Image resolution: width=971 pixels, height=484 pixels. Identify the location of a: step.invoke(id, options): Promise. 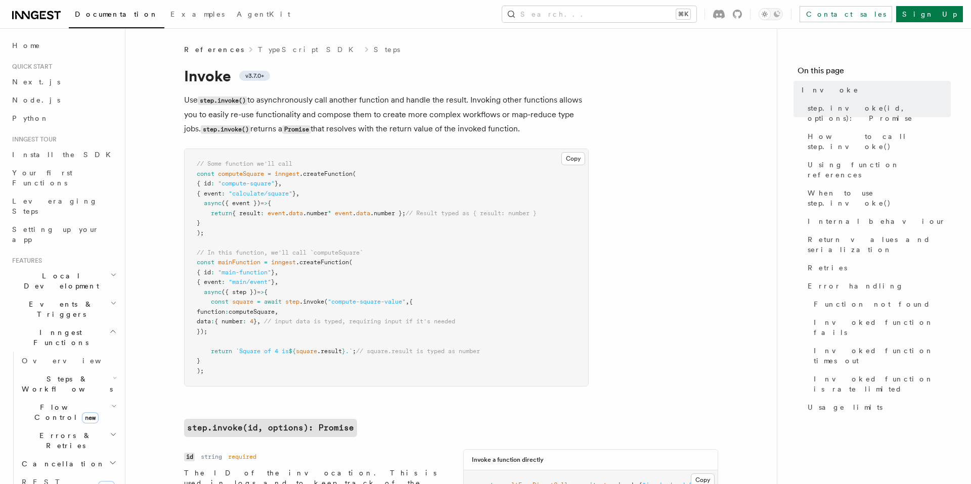
(270, 428).